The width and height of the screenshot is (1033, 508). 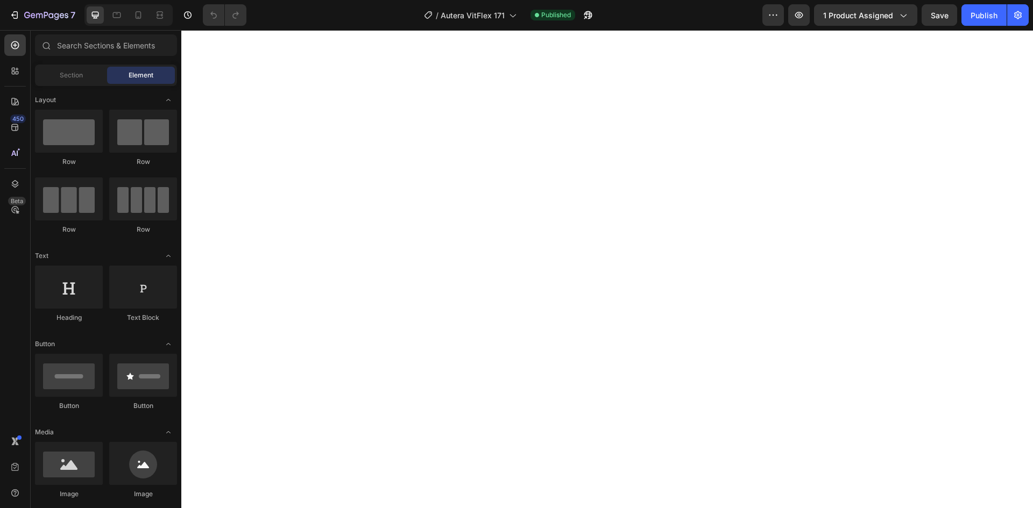 I want to click on p: 7, so click(x=73, y=15).